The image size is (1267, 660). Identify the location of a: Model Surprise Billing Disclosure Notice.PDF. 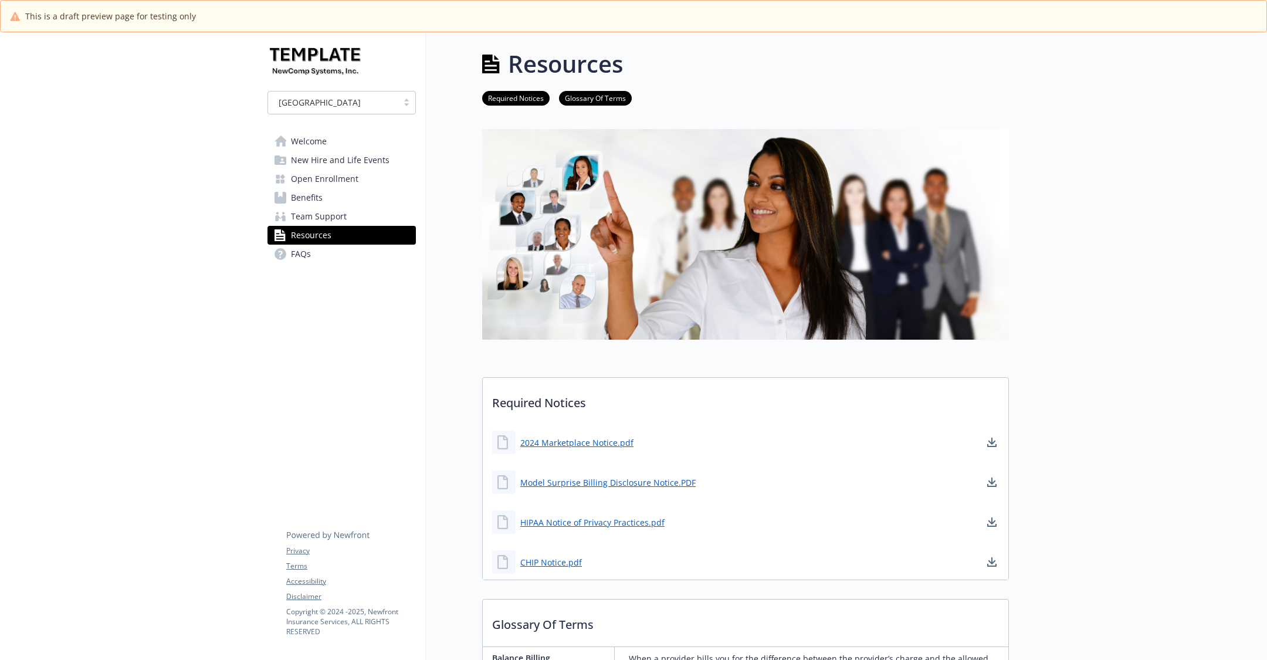
(608, 482).